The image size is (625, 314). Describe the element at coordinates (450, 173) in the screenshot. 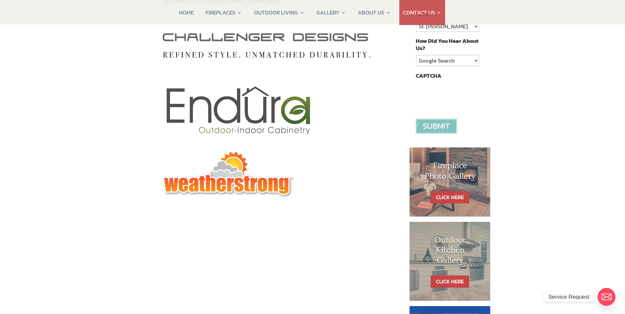

I see `h1: Fireplace Photo Gallery` at that location.